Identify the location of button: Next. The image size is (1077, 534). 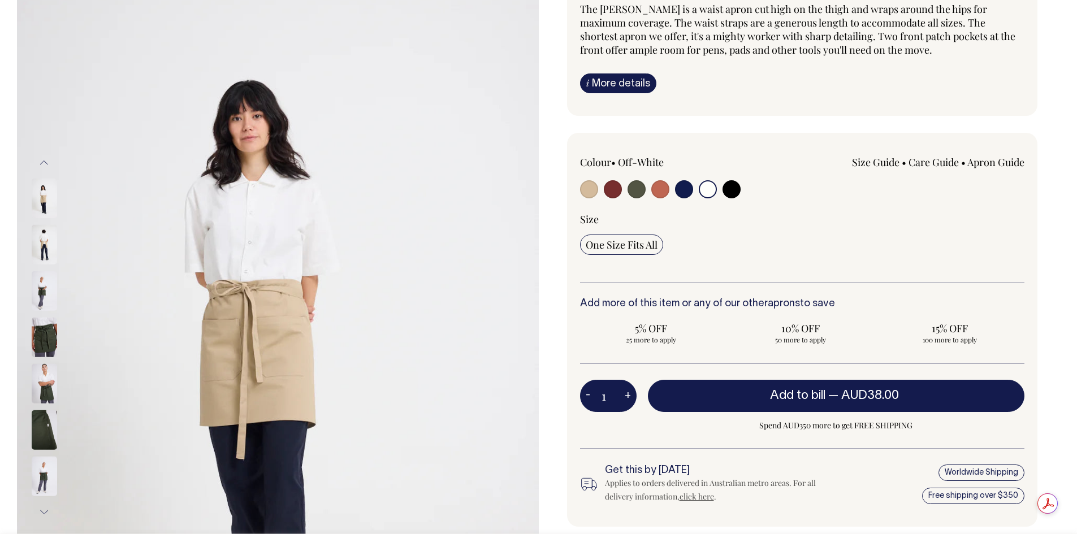
(44, 512).